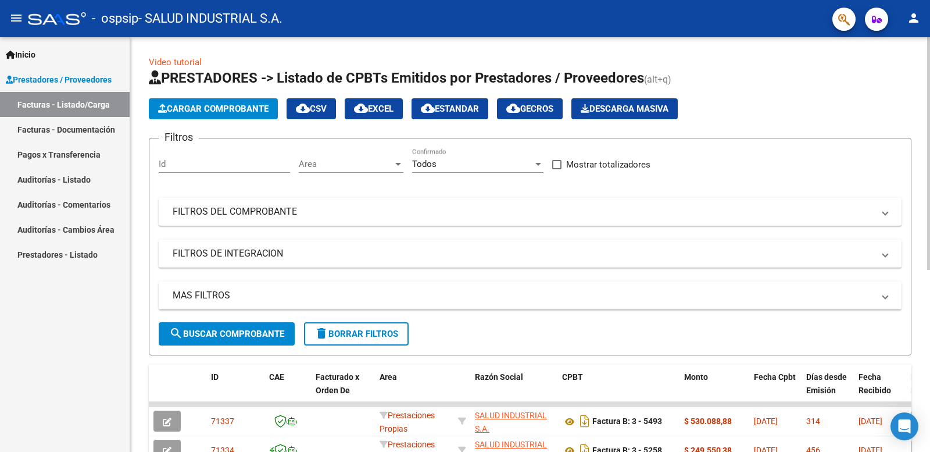 Image resolution: width=930 pixels, height=452 pixels. I want to click on mat-panel-title: FILTROS DEL COMPROBANTE, so click(523, 212).